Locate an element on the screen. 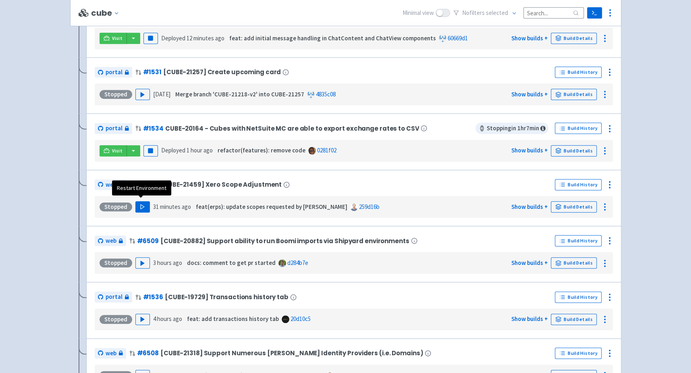  span: selected is located at coordinates (497, 12).